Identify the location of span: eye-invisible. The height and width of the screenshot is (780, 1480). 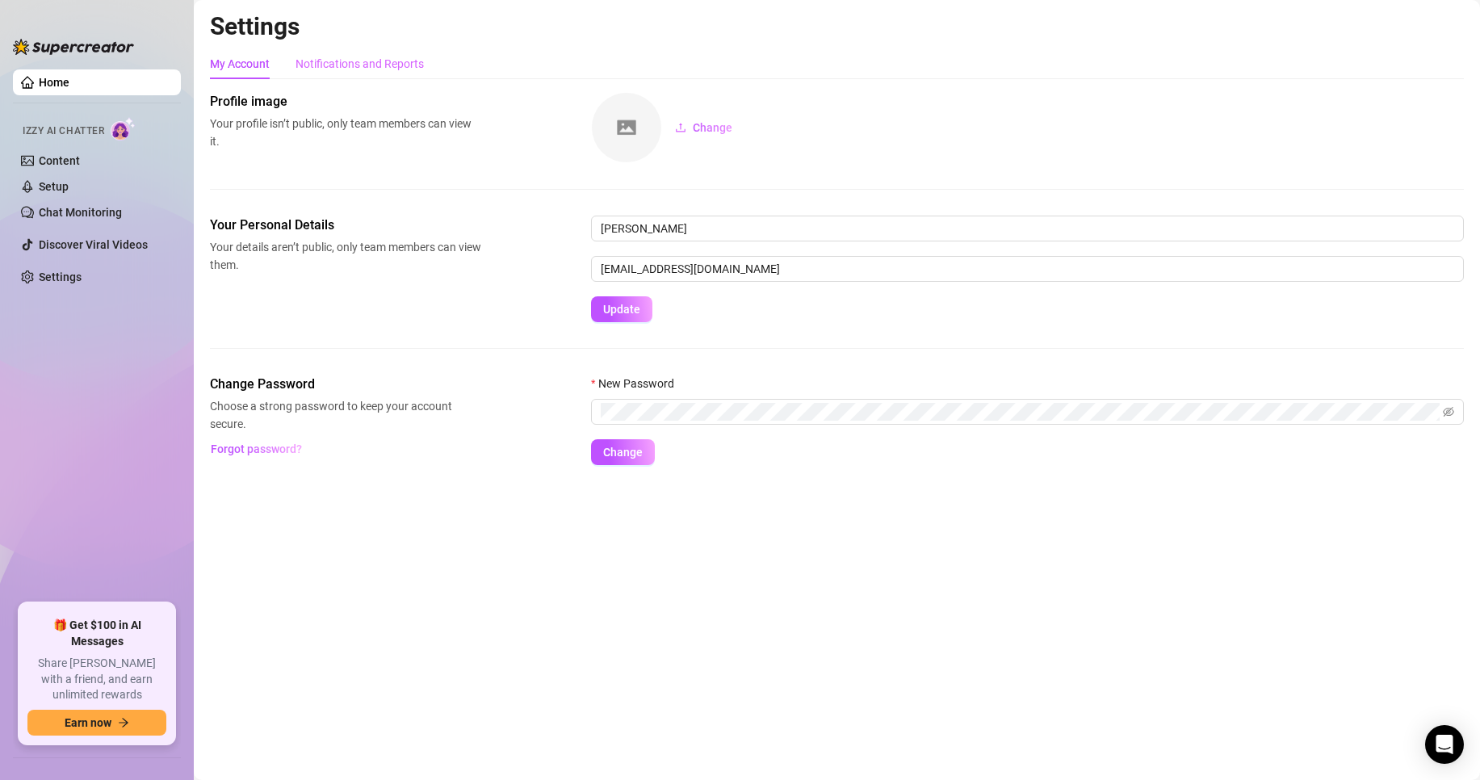
(1449, 412).